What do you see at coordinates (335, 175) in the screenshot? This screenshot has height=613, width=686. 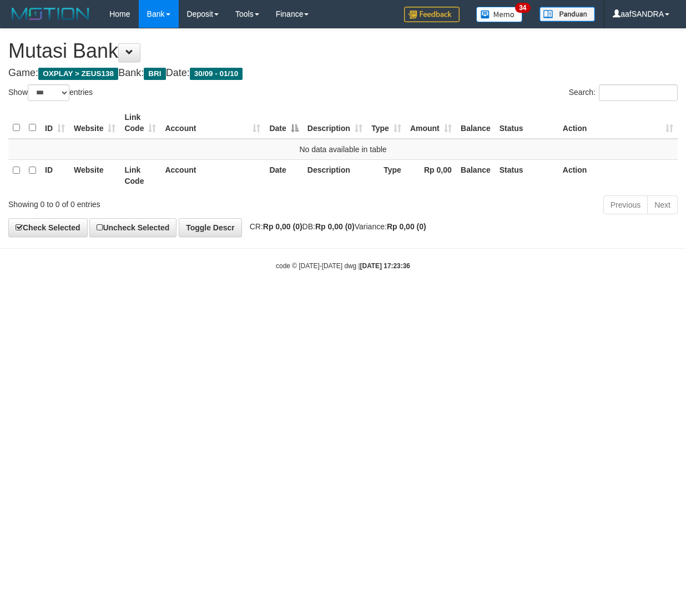 I see `th: Description` at bounding box center [335, 175].